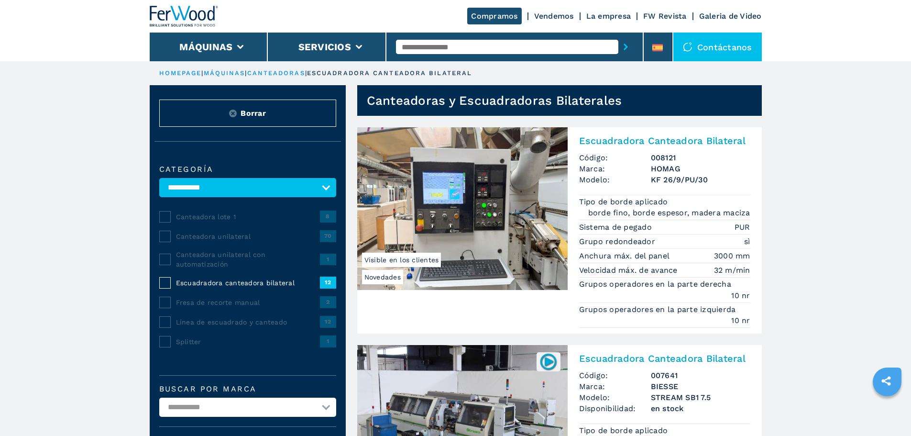 This screenshot has height=436, width=911. Describe the element at coordinates (383, 277) in the screenshot. I see `span: Novedades` at that location.